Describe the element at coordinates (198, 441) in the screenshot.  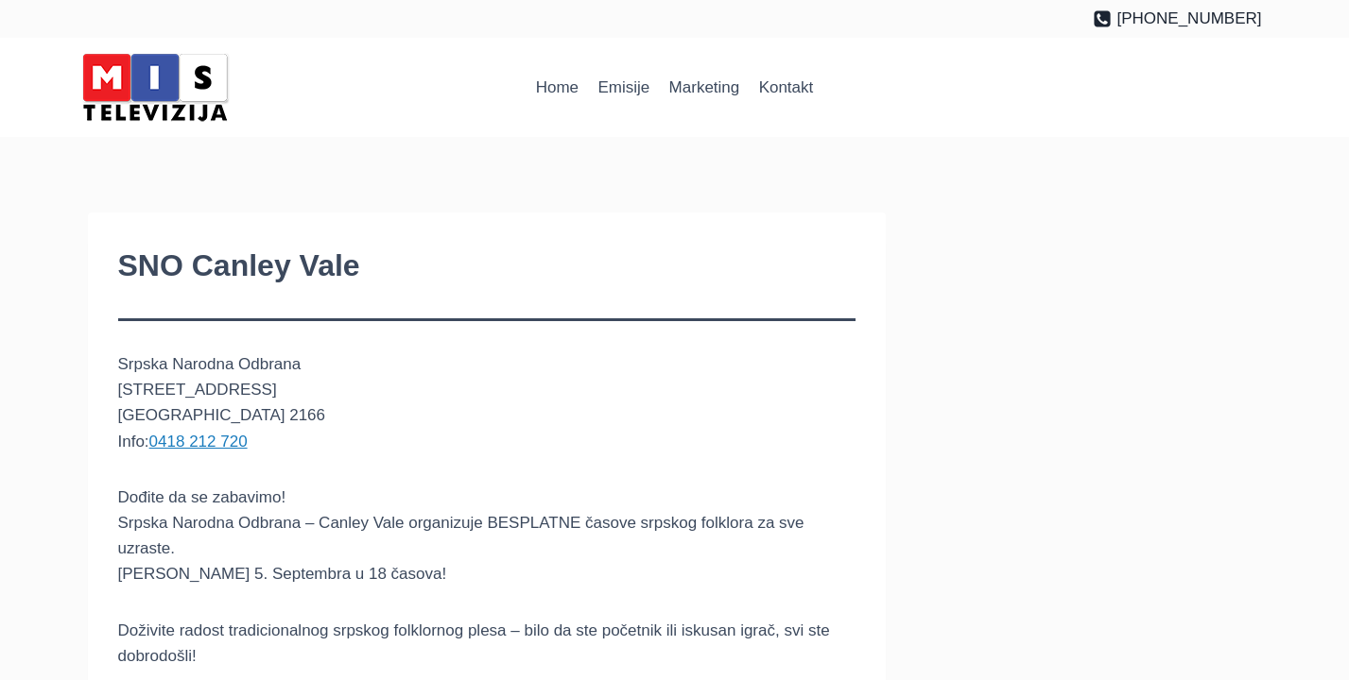
I see `a: 0418 212 720` at that location.